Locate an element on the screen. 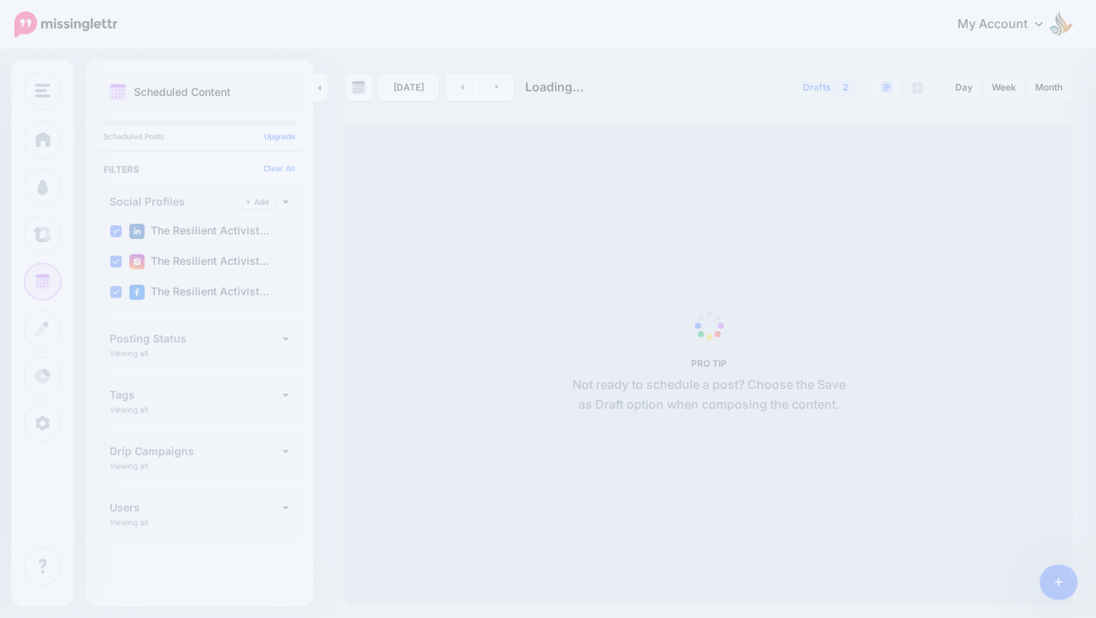 The height and width of the screenshot is (618, 1096). h4: Social Profiles is located at coordinates (174, 202).